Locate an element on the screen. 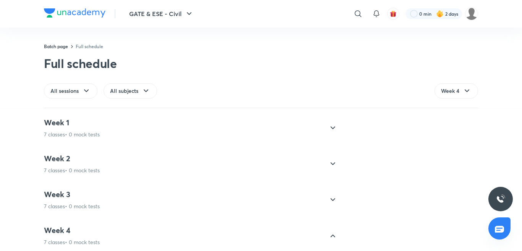  img: Kranti is located at coordinates (472, 14).